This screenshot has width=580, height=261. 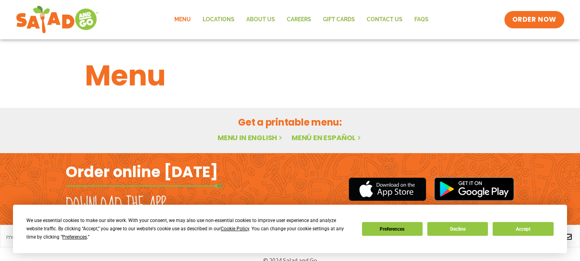 What do you see at coordinates (189, 229) in the screenshot?
I see `div: We use essential cookies to make our site work. With your consent, we may also use non-essential ...` at bounding box center [189, 229].